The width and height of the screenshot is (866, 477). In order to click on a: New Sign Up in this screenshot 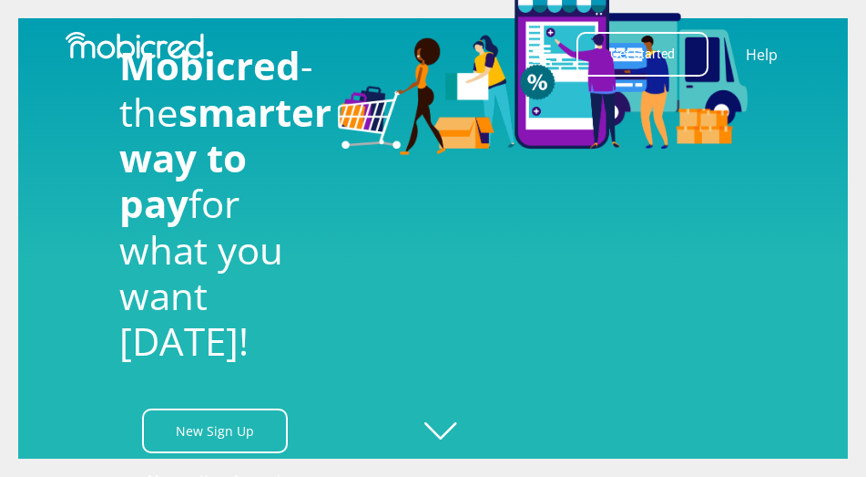, I will do `click(215, 430)`.